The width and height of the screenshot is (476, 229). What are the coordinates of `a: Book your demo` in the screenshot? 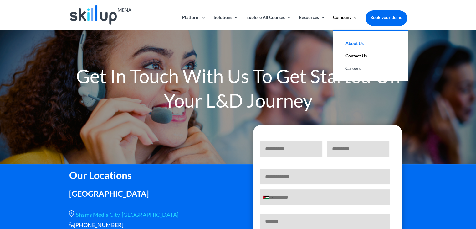 It's located at (386, 17).